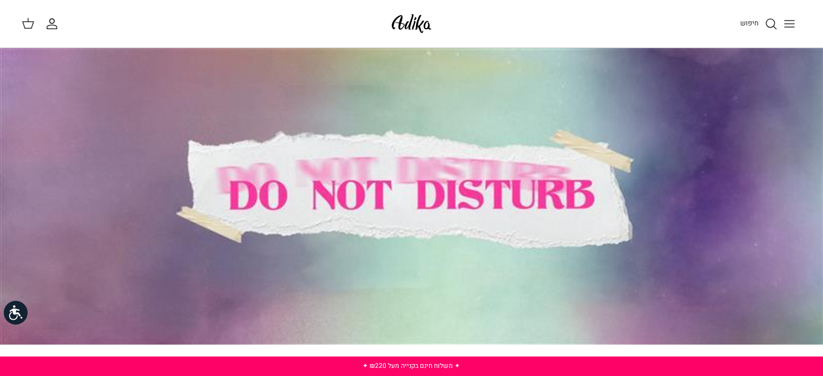 This screenshot has width=823, height=376. What do you see at coordinates (759, 24) in the screenshot?
I see `a: חיפוש` at bounding box center [759, 24].